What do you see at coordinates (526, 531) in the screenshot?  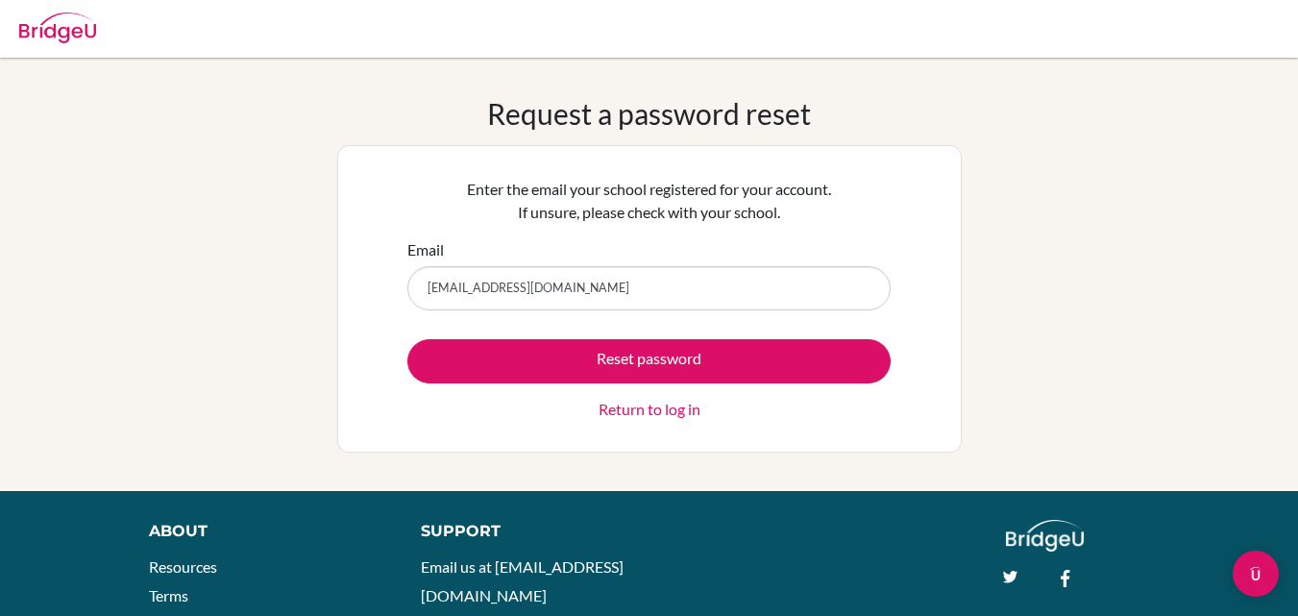 I see `div: Support` at bounding box center [526, 531].